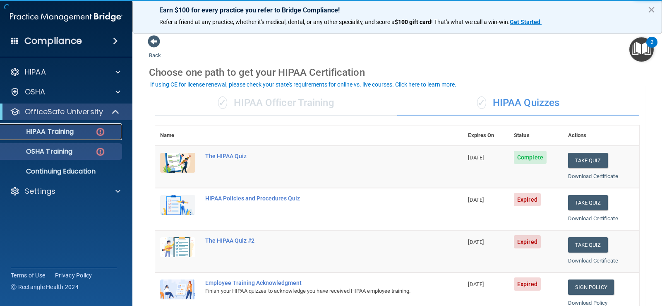 The height and width of the screenshot is (306, 662). Describe the element at coordinates (601, 135) in the screenshot. I see `th: Actions` at that location.